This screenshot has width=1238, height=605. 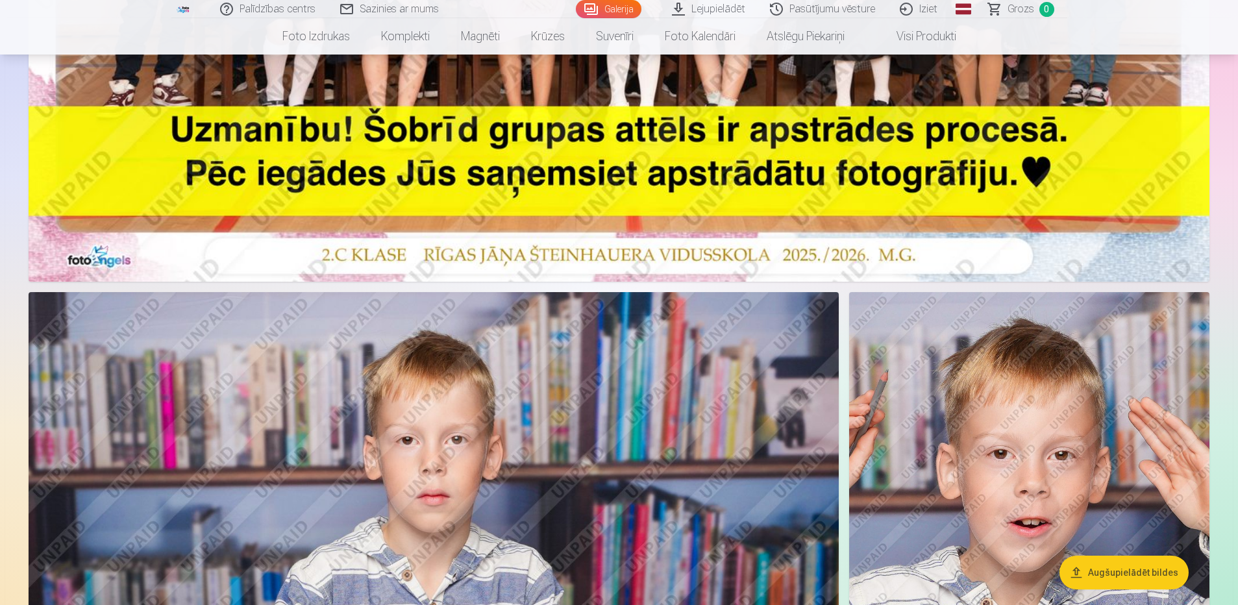 What do you see at coordinates (1020, 9) in the screenshot?
I see `span: Grozs` at bounding box center [1020, 9].